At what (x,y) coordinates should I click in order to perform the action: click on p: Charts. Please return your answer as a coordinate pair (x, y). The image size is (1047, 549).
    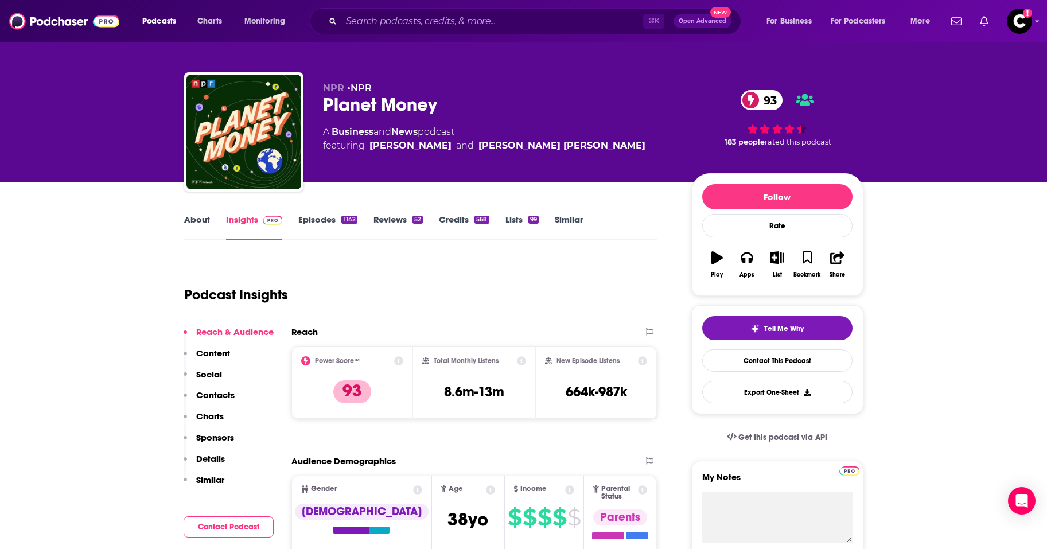
    Looking at the image, I should click on (210, 416).